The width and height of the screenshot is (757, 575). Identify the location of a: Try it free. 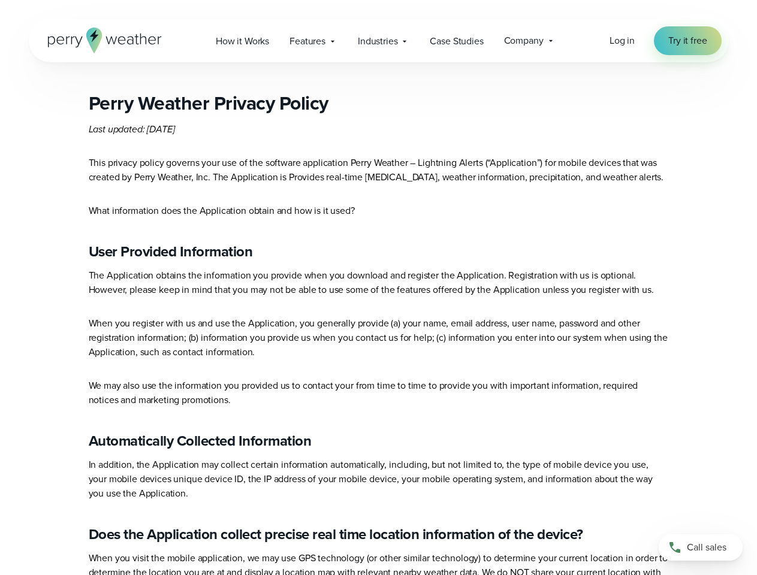
(687, 41).